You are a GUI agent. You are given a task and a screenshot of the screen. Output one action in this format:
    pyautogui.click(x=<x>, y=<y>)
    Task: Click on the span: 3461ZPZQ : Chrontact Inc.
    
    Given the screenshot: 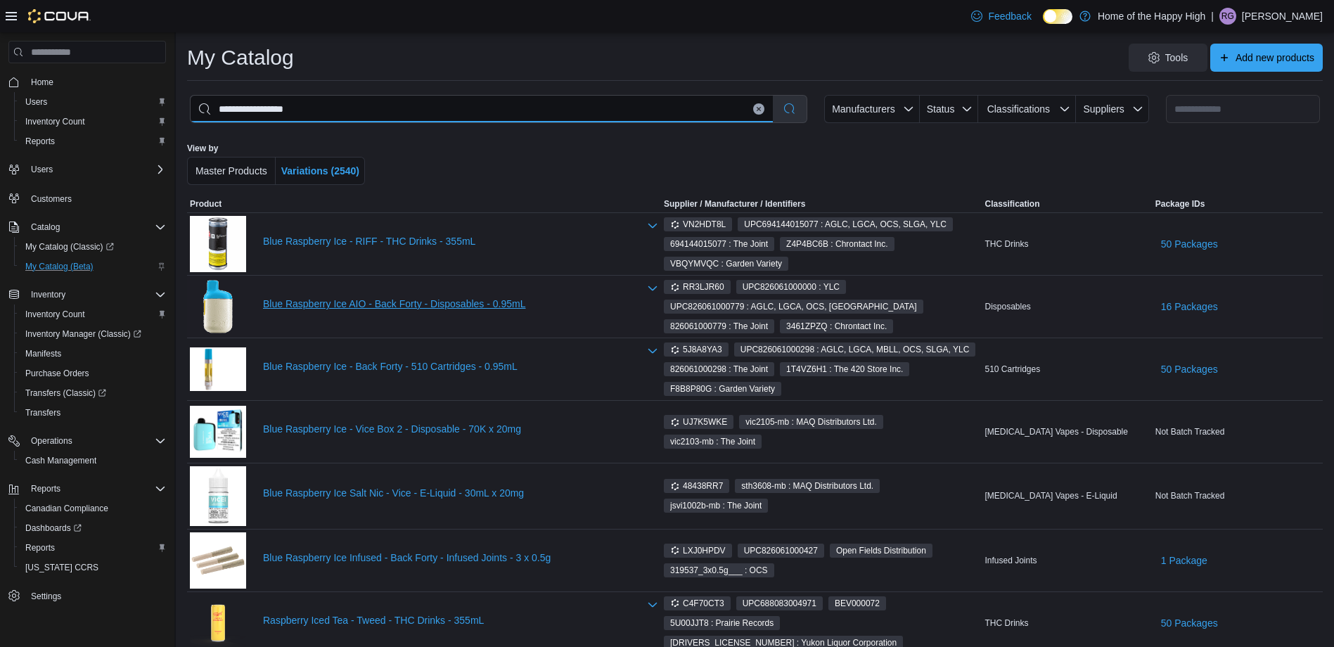 What is the action you would take?
    pyautogui.click(x=836, y=326)
    